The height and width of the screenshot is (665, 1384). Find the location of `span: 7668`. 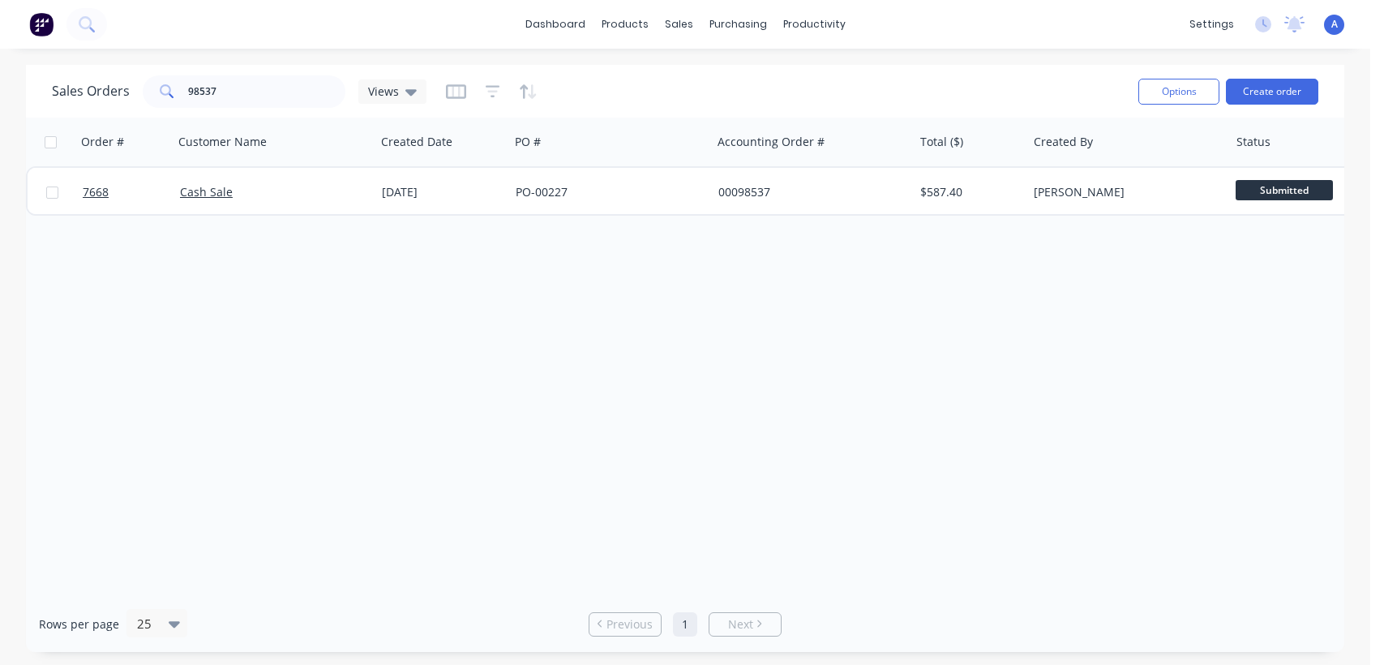

span: 7668 is located at coordinates (96, 192).